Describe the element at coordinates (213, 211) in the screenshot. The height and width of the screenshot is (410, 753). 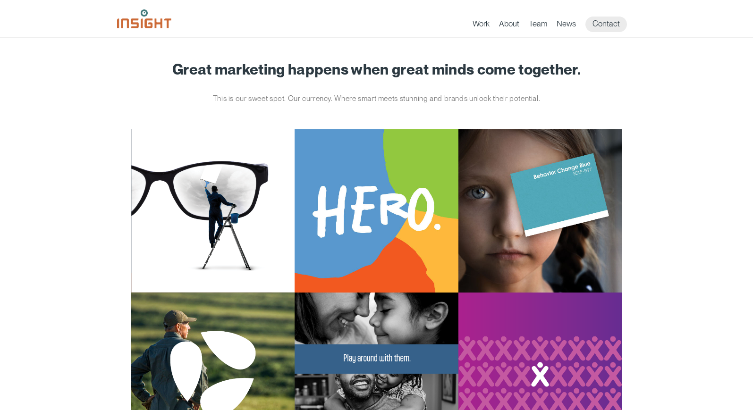
I see `img: Ophthalmology Limited` at that location.